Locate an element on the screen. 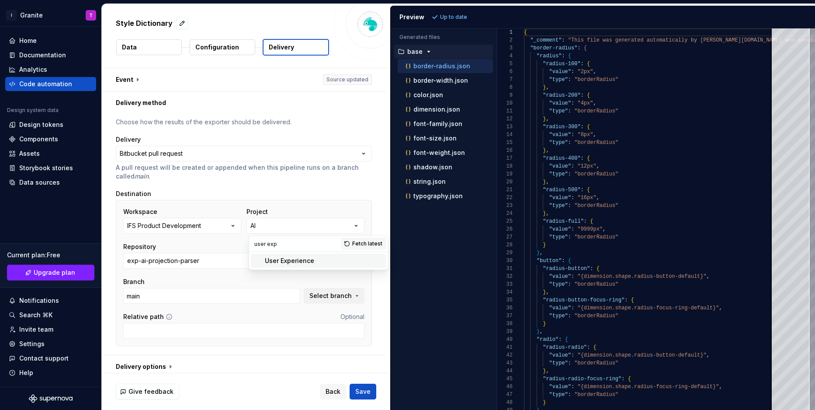  div: Assets is located at coordinates (29, 153).